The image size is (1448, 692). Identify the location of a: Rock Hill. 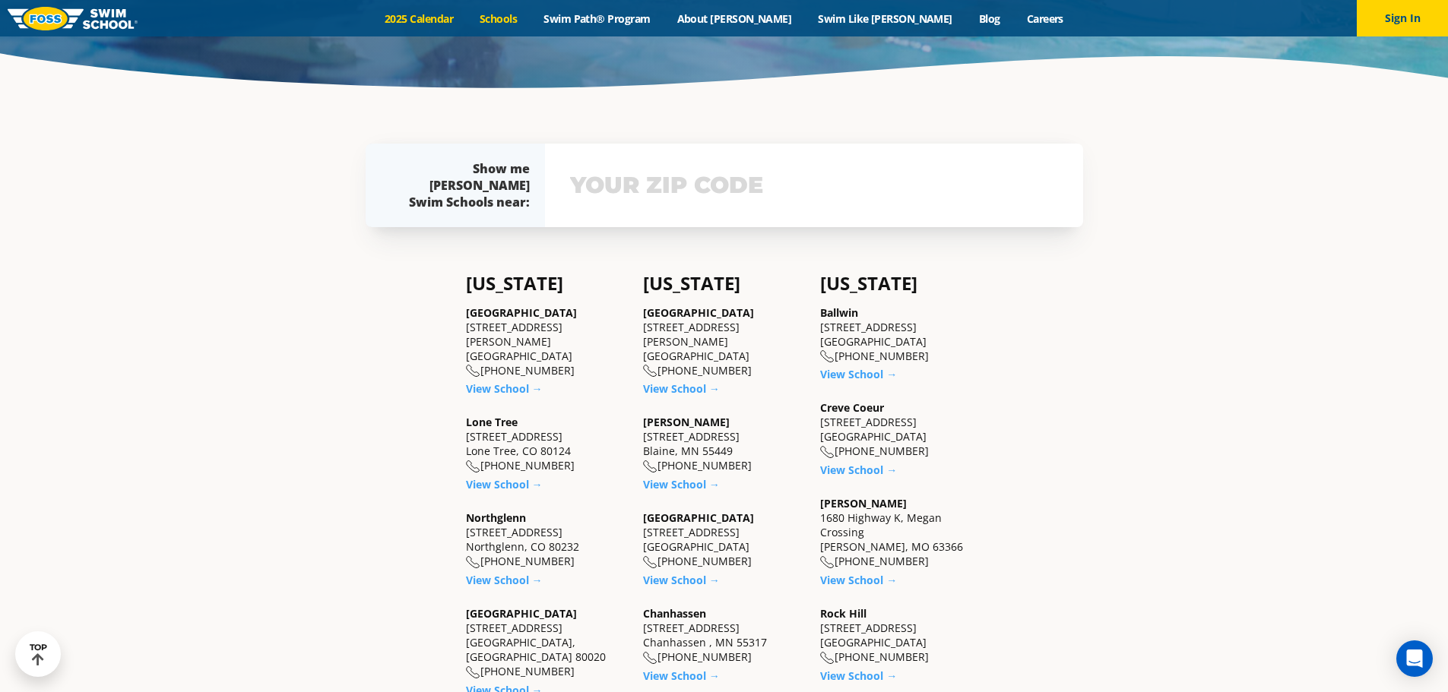
(843, 613).